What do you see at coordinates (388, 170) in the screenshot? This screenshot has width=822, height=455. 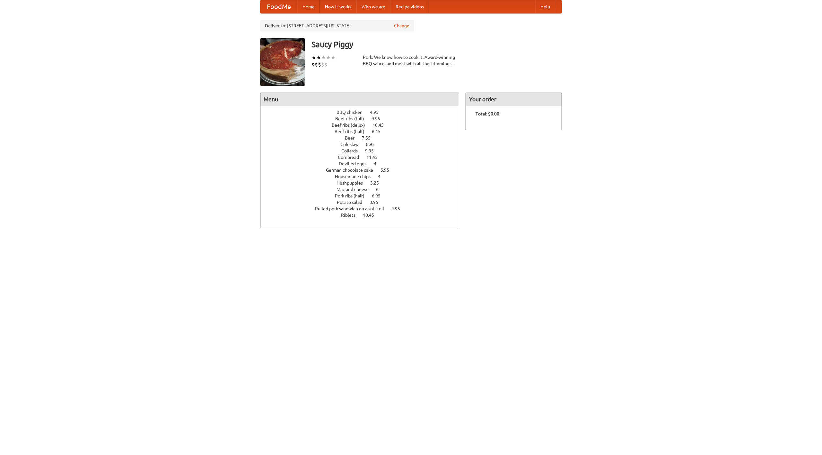 I see `span: 5.95` at bounding box center [388, 170].